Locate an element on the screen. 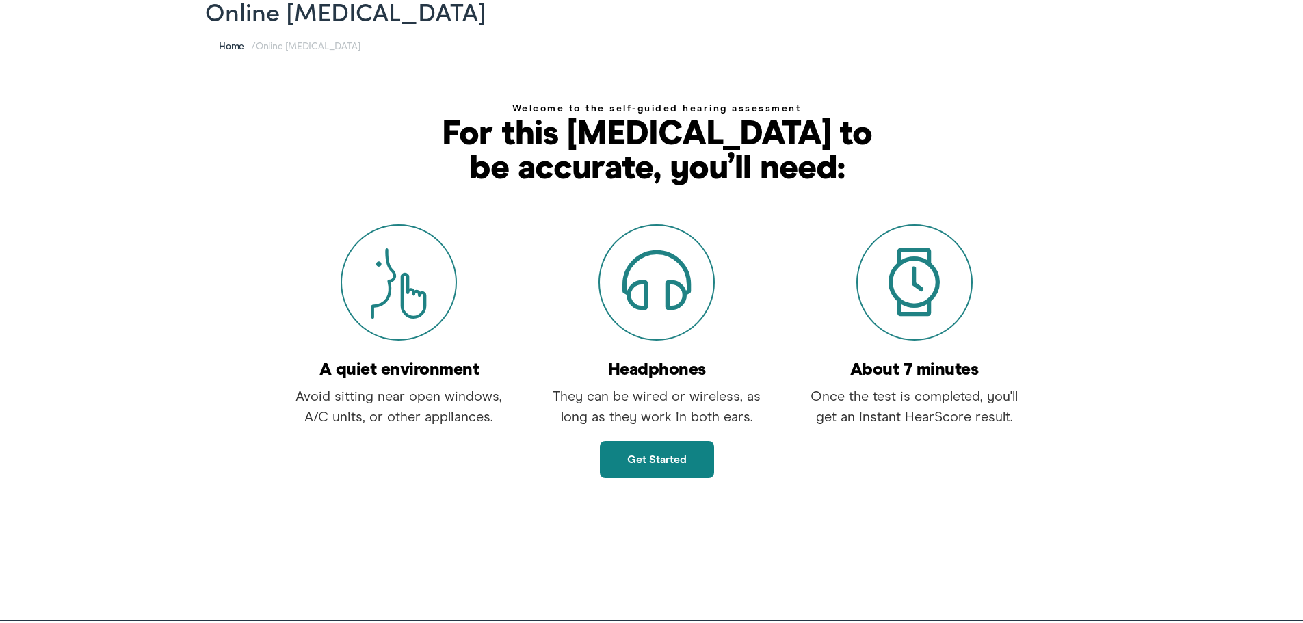 Image resolution: width=1303 pixels, height=623 pixels. a: Home is located at coordinates (235, 42).